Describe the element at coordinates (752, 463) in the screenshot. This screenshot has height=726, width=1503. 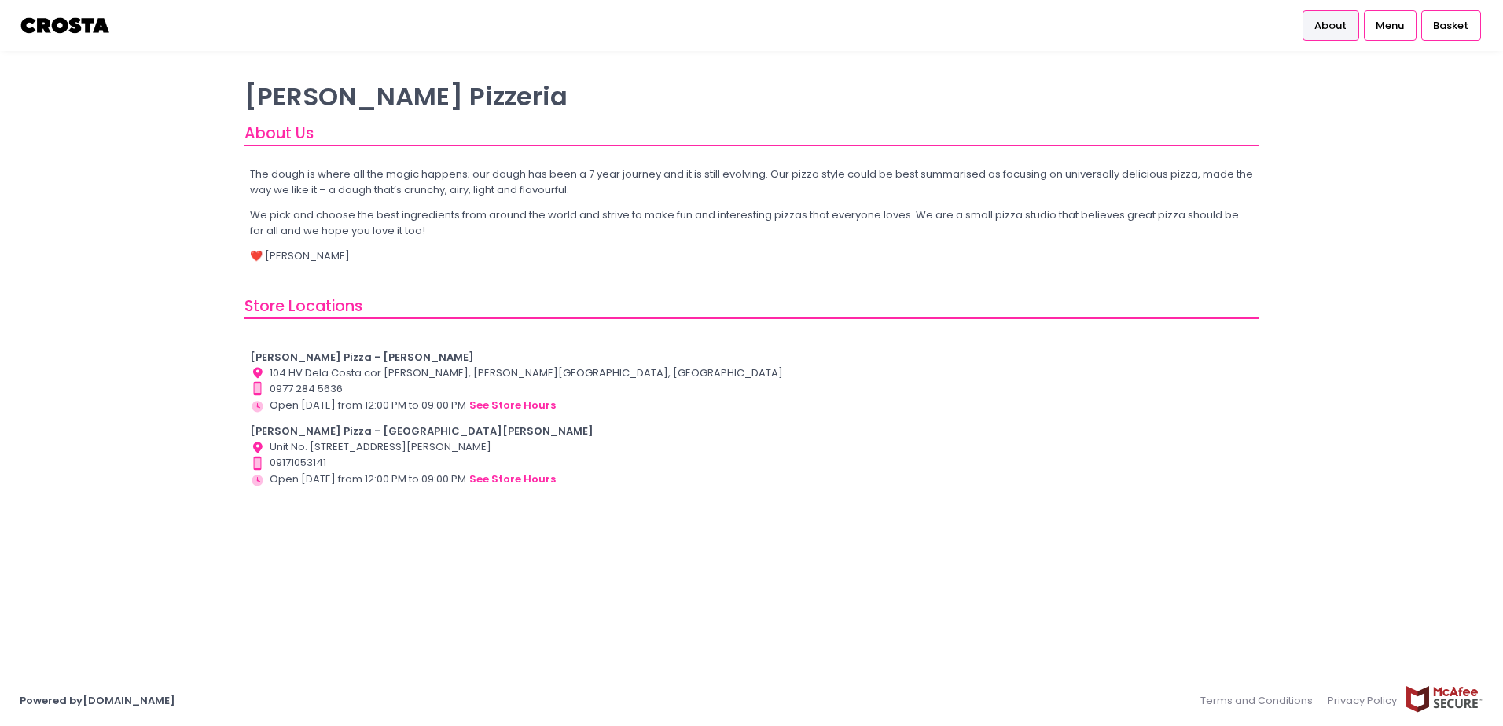
I see `div: 09171053141` at that location.